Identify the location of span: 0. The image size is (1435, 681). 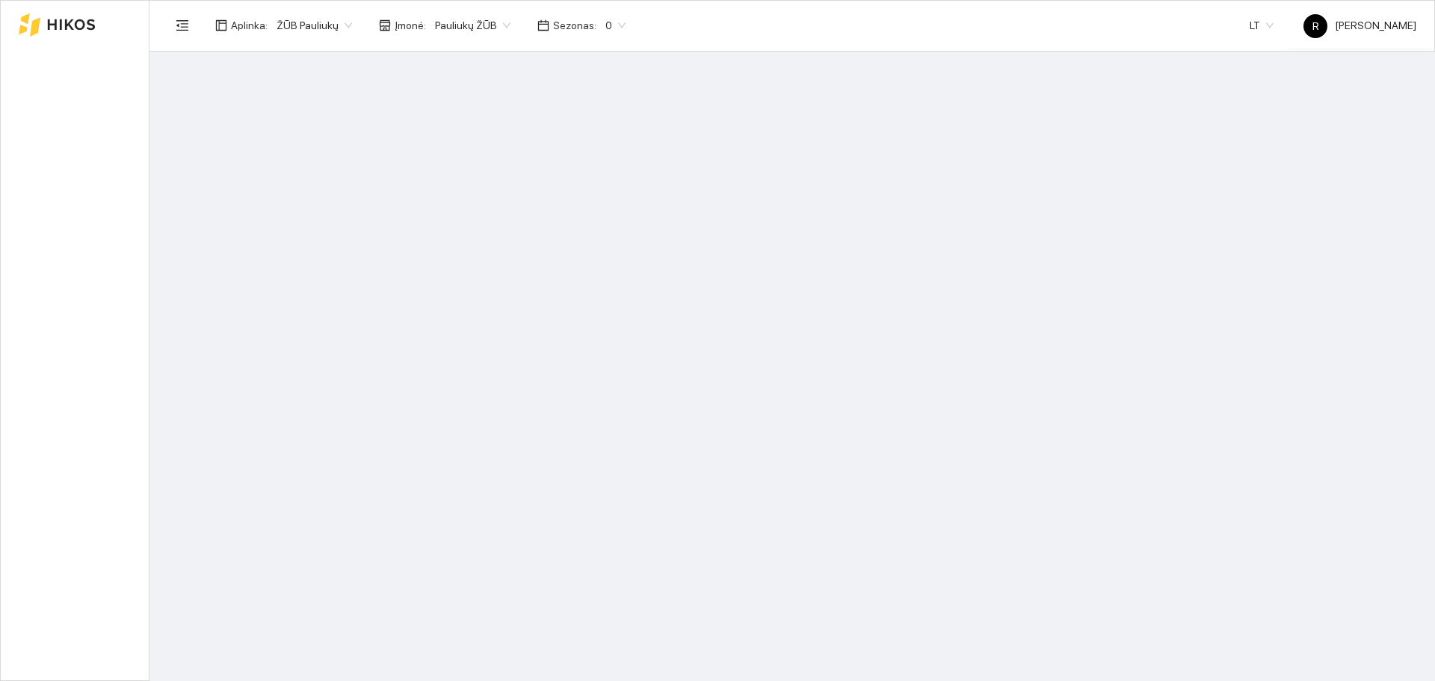
(615, 25).